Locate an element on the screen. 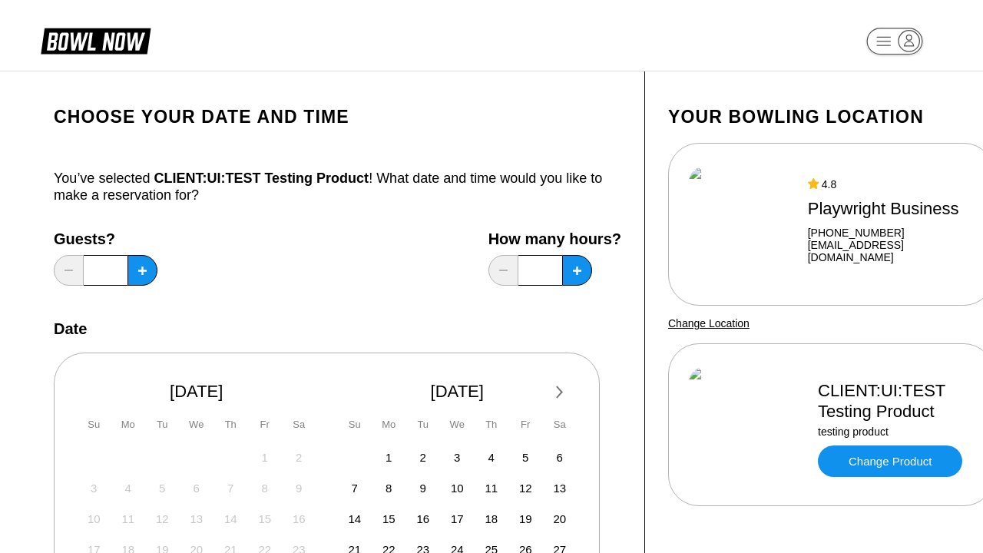 This screenshot has width=983, height=553. label: Date is located at coordinates (70, 329).